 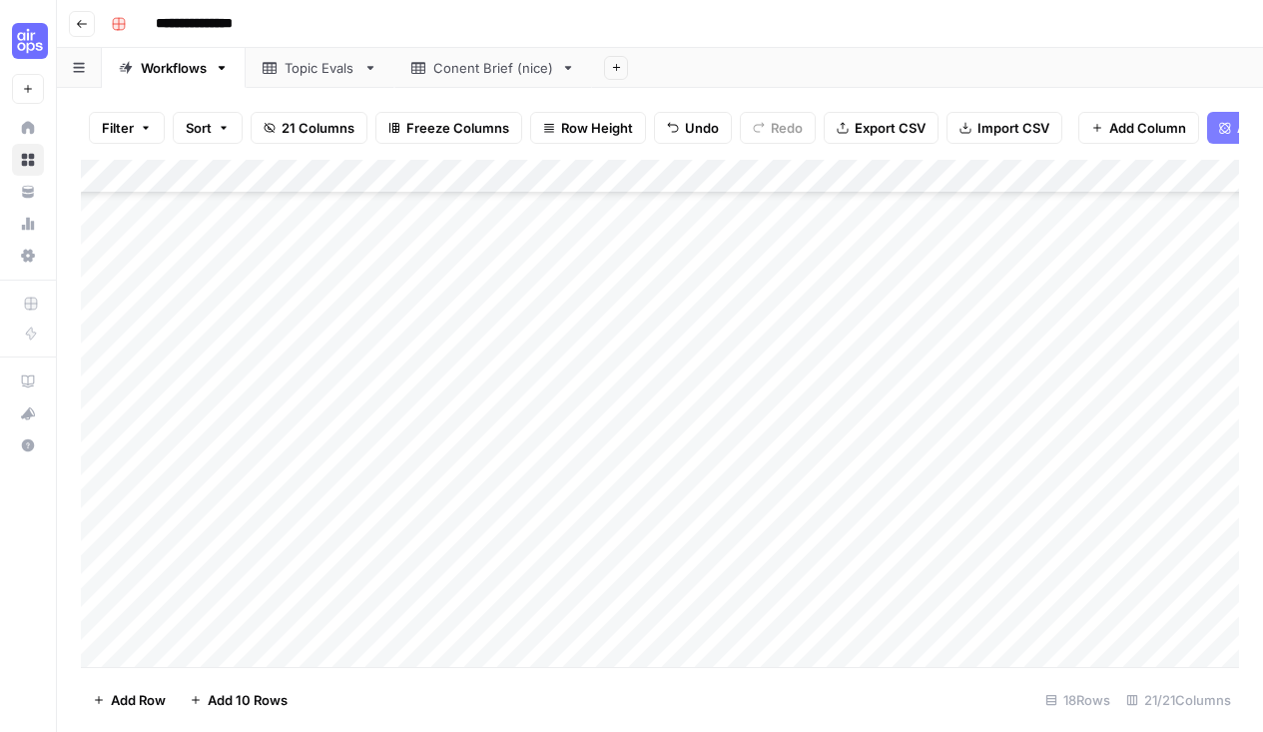 I want to click on span: Redo, so click(x=787, y=128).